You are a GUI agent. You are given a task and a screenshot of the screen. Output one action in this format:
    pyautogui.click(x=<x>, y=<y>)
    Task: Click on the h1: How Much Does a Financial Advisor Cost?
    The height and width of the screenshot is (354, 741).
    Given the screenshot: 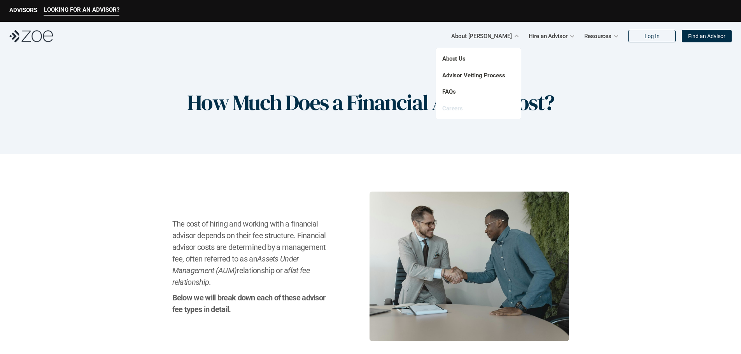 What is the action you would take?
    pyautogui.click(x=370, y=102)
    